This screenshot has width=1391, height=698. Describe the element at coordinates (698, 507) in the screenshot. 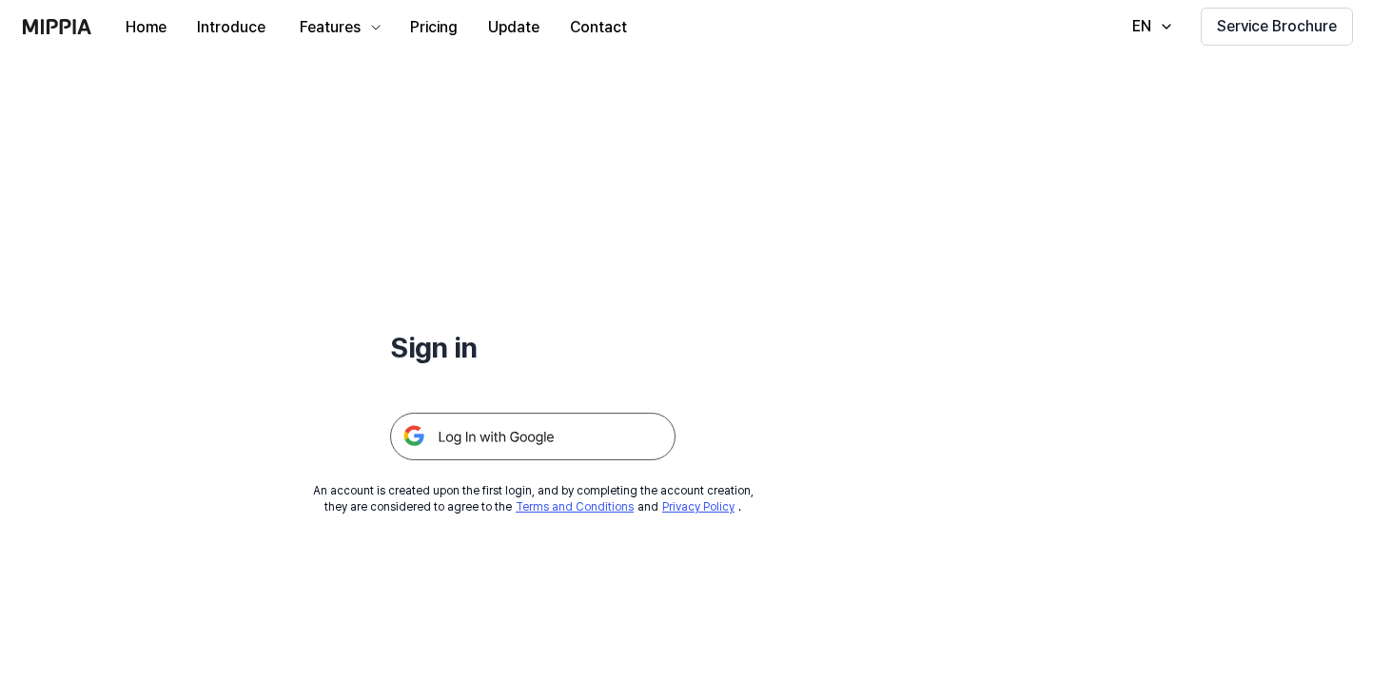

I see `a: Privacy Policy` at that location.